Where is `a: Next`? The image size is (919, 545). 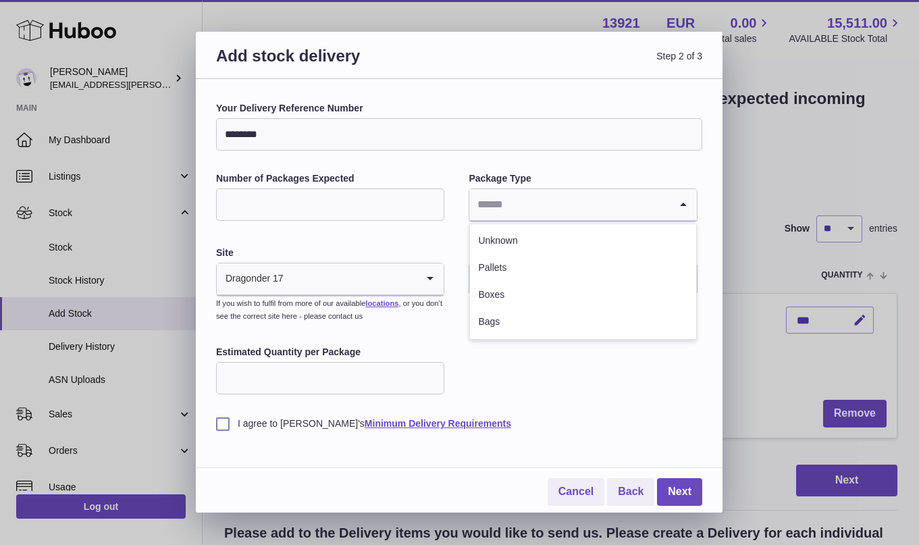
a: Next is located at coordinates (680, 492).